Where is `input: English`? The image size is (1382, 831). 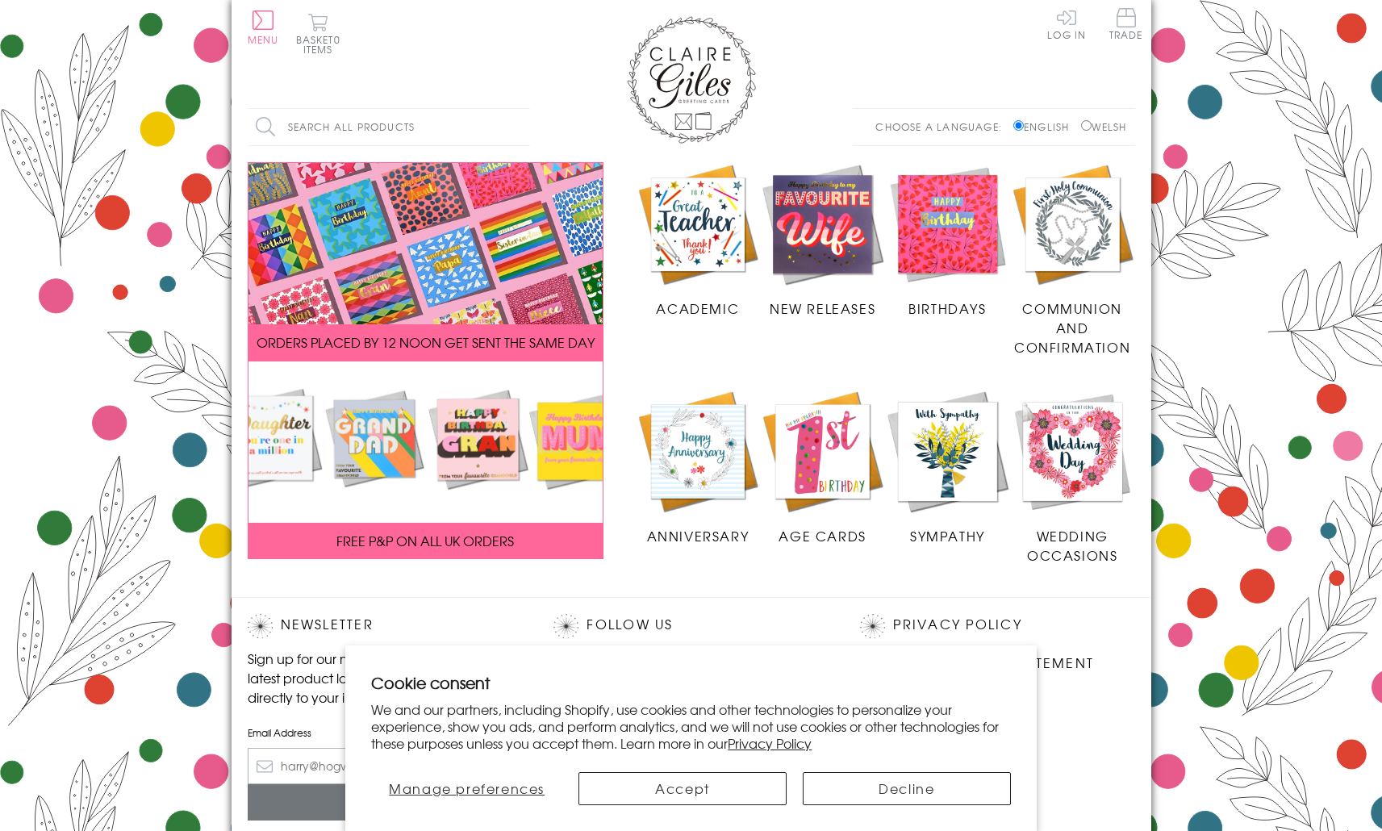 input: English is located at coordinates (1018, 125).